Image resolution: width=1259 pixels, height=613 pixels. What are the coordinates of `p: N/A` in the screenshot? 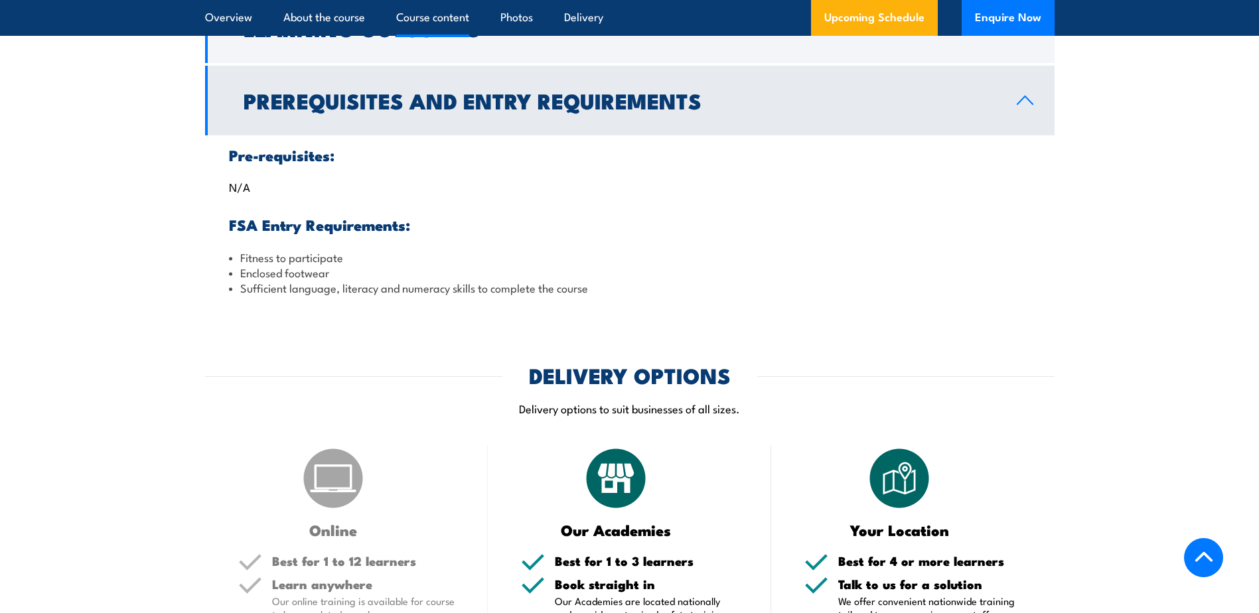 It's located at (630, 186).